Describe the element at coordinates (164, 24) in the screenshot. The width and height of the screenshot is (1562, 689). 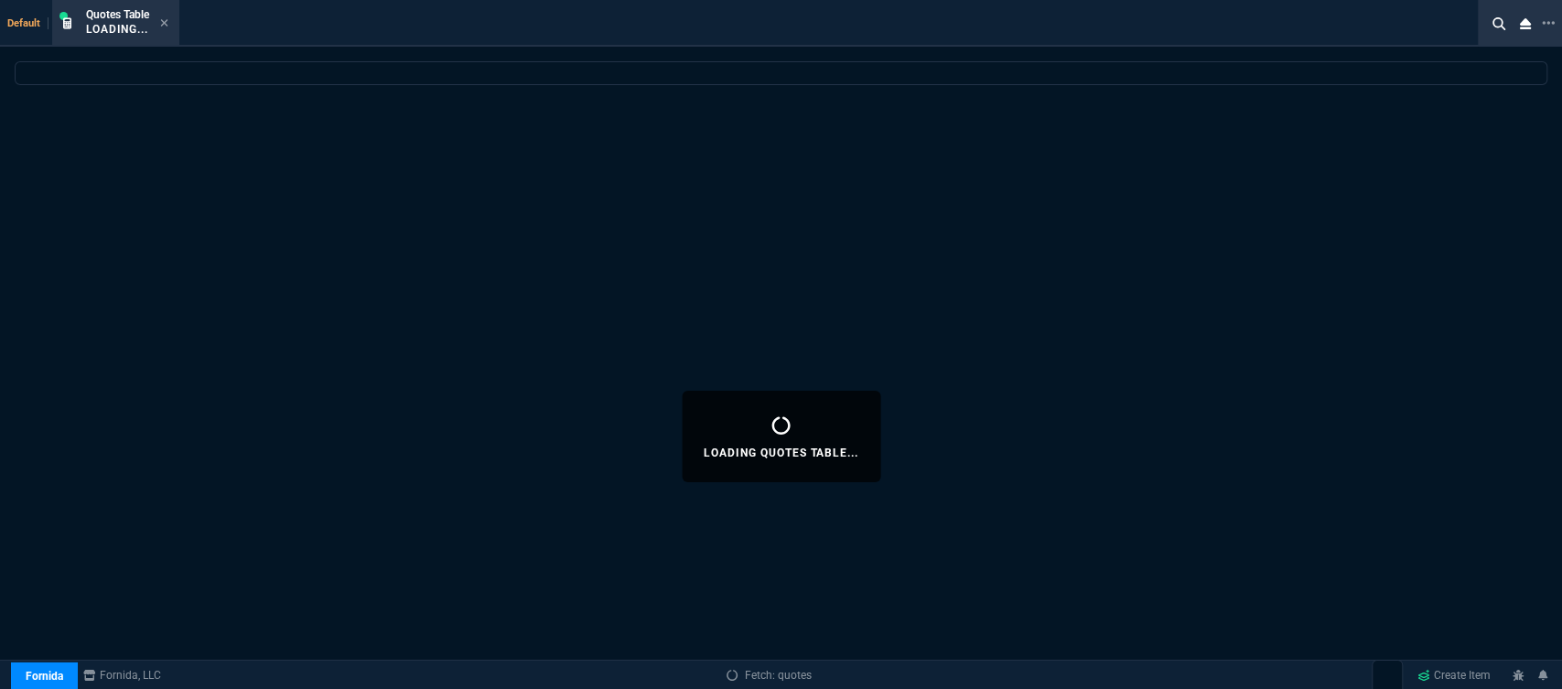
I see `nx-icon: Close Tab` at that location.